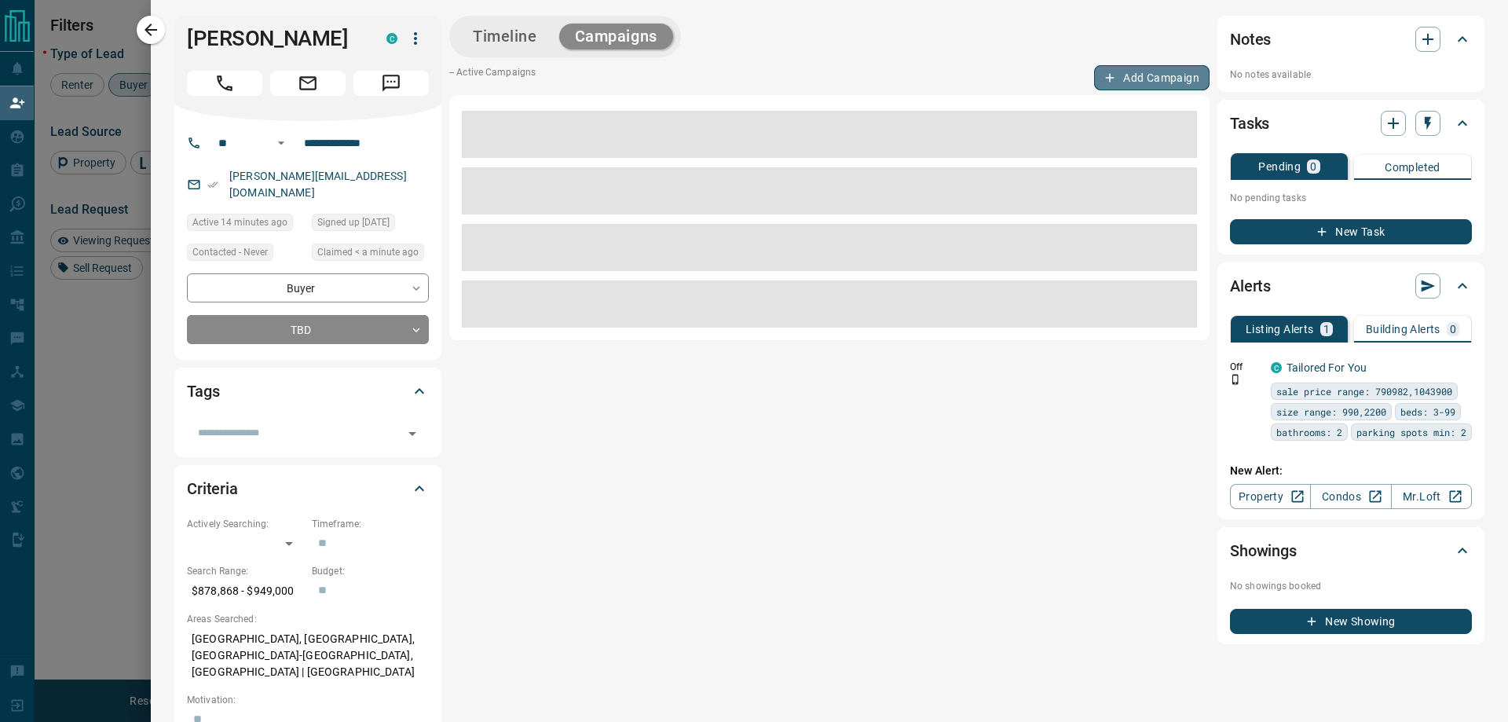  I want to click on span: Contacted - Never, so click(230, 252).